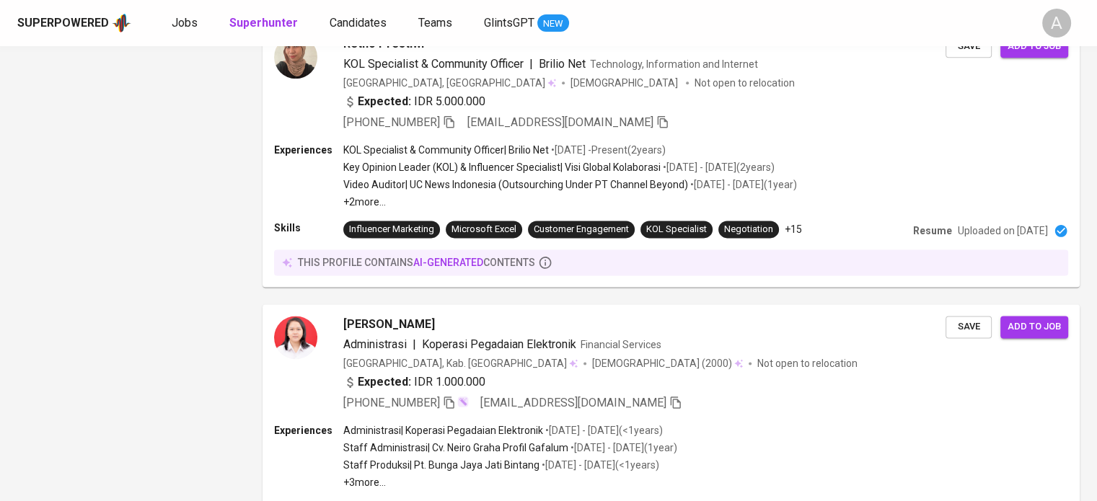 Image resolution: width=1097 pixels, height=501 pixels. What do you see at coordinates (375, 344) in the screenshot?
I see `span: Administrasi` at bounding box center [375, 344].